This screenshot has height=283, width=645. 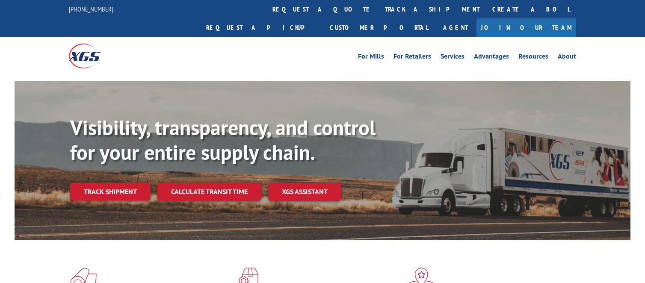 What do you see at coordinates (453, 58) in the screenshot?
I see `a: Services` at bounding box center [453, 58].